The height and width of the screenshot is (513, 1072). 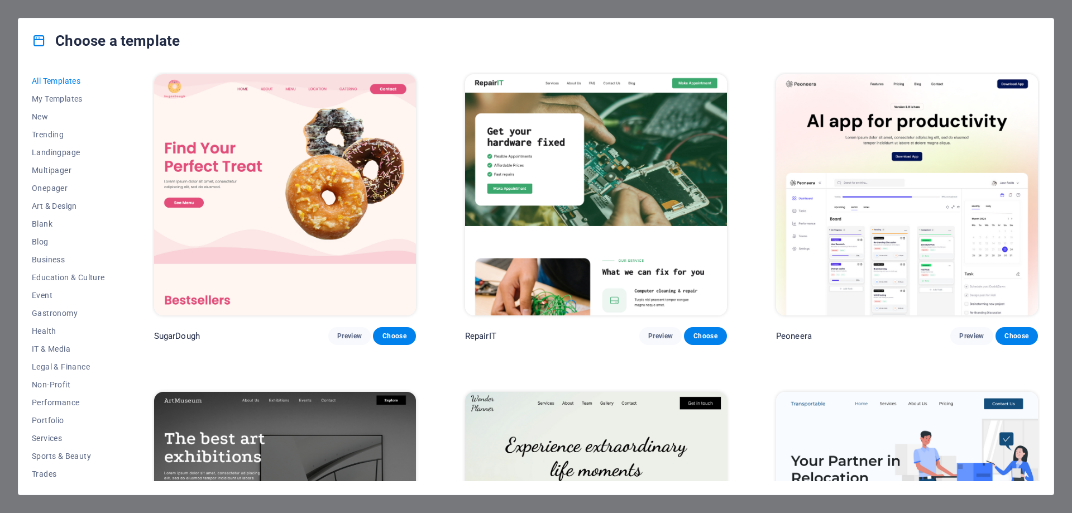 What do you see at coordinates (68, 367) in the screenshot?
I see `span: Legal & Finance` at bounding box center [68, 367].